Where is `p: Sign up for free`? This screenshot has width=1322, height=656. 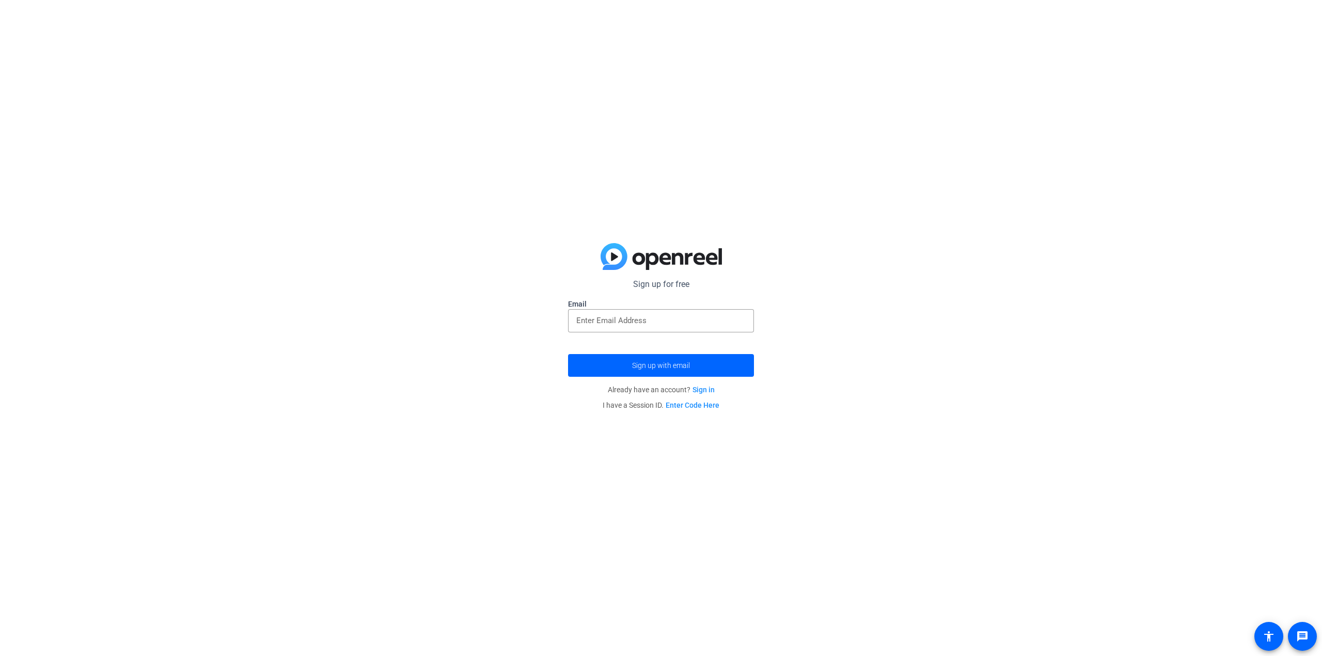 p: Sign up for free is located at coordinates (661, 285).